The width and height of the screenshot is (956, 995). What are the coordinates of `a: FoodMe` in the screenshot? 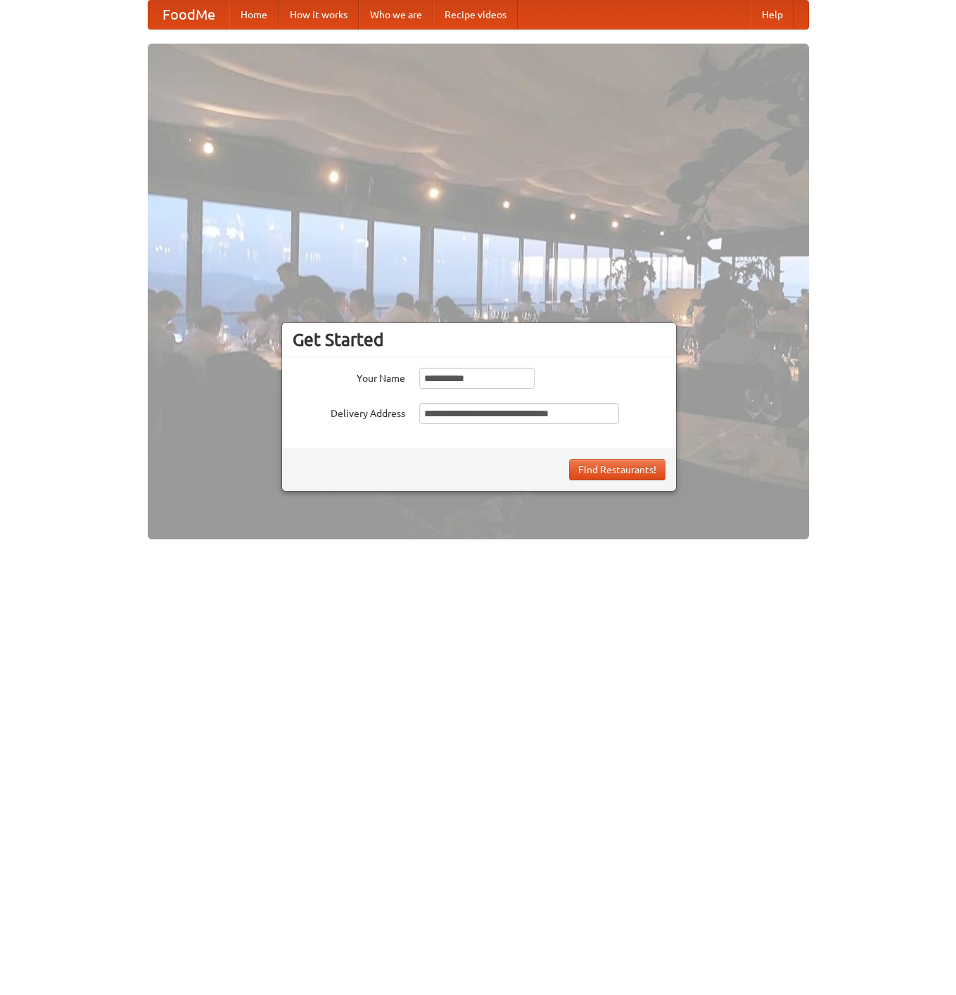 It's located at (189, 15).